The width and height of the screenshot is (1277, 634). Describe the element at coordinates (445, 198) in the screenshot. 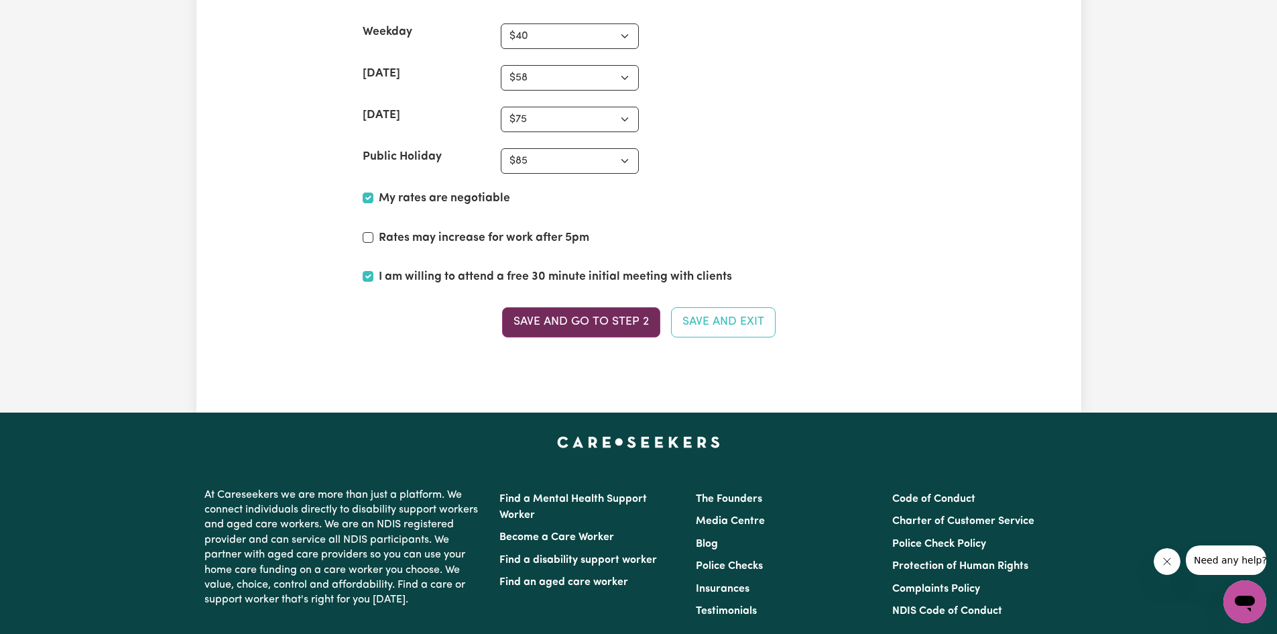

I see `label: My rates are negotiable` at that location.